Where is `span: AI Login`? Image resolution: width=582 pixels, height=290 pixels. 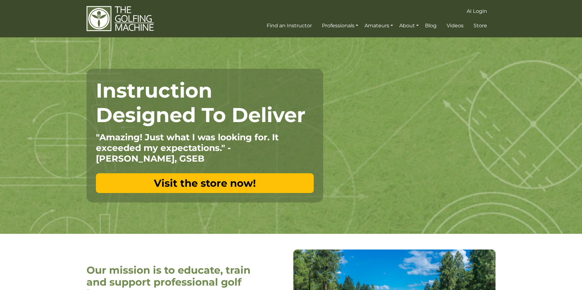 span: AI Login is located at coordinates (477, 11).